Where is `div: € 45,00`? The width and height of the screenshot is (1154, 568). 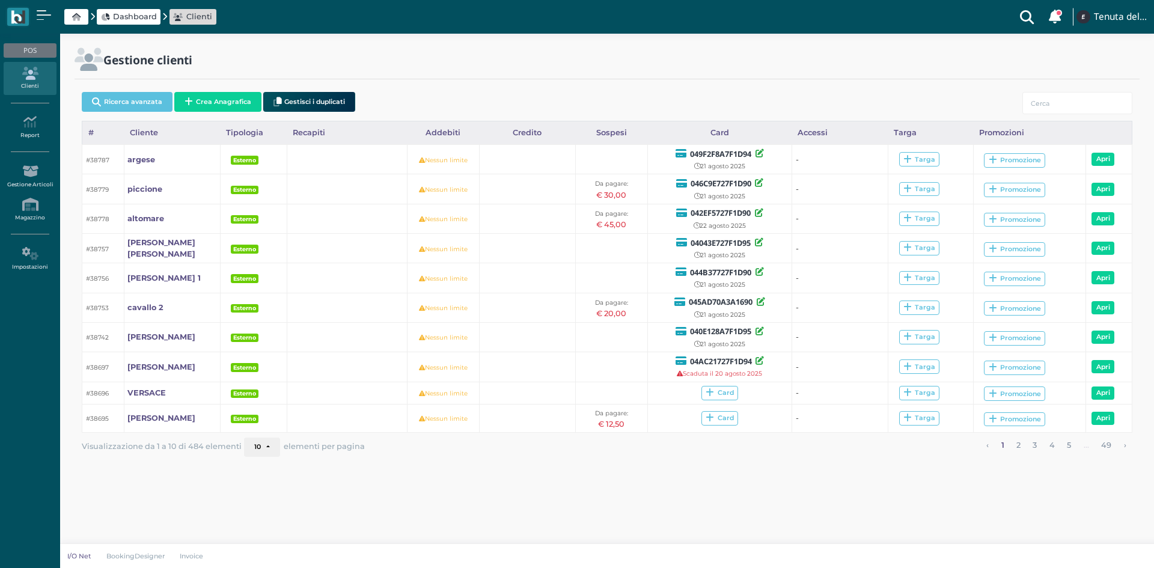
div: € 45,00 is located at coordinates (612, 224).